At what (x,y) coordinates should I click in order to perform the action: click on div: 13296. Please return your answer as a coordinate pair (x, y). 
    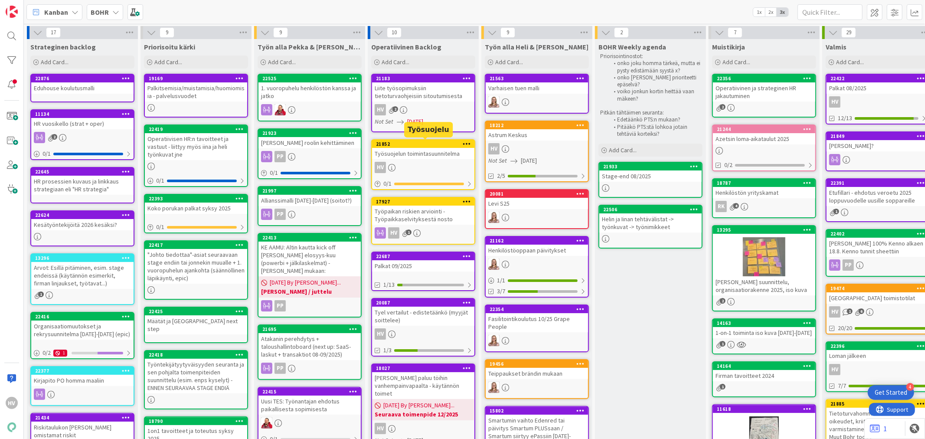
    Looking at the image, I should click on (82, 258).